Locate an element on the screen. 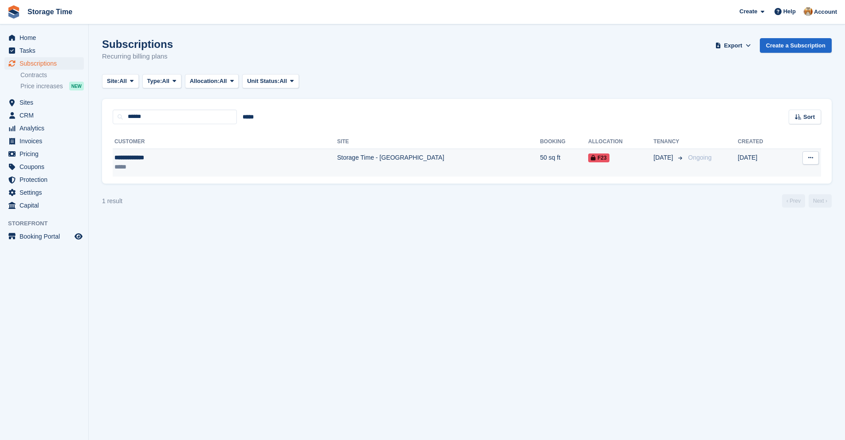 The image size is (845, 440). span: Help is located at coordinates (790, 12).